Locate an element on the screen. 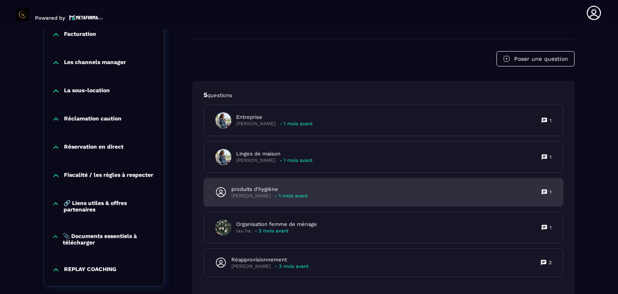 The image size is (618, 294). p: - 2 mois avant is located at coordinates (272, 231).